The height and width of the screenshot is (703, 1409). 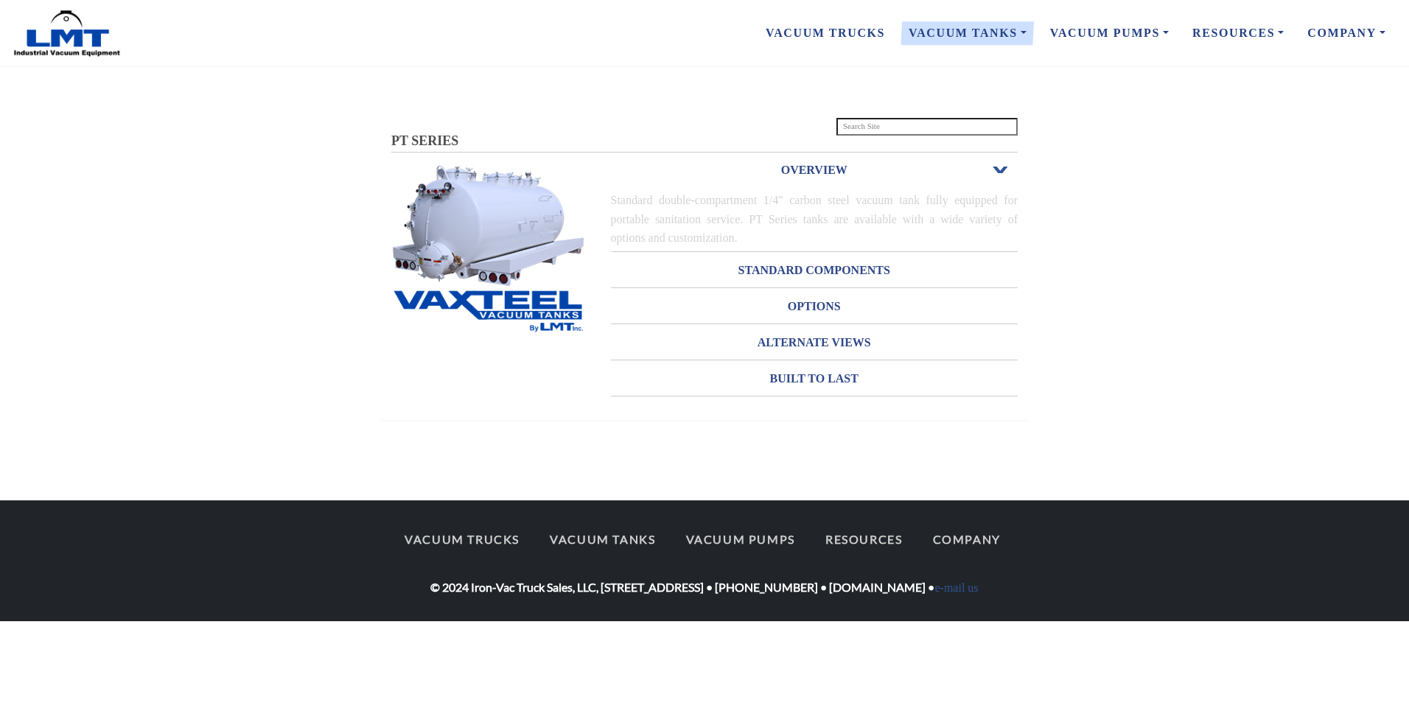 What do you see at coordinates (814, 343) in the screenshot?
I see `h3: ALTERNATE VIEWS` at bounding box center [814, 343].